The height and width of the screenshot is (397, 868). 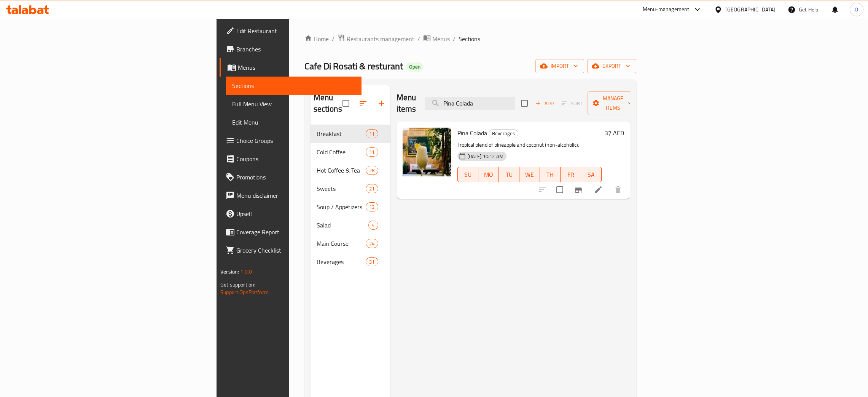 What do you see at coordinates (503, 134) in the screenshot?
I see `div: Beverages` at bounding box center [503, 134].